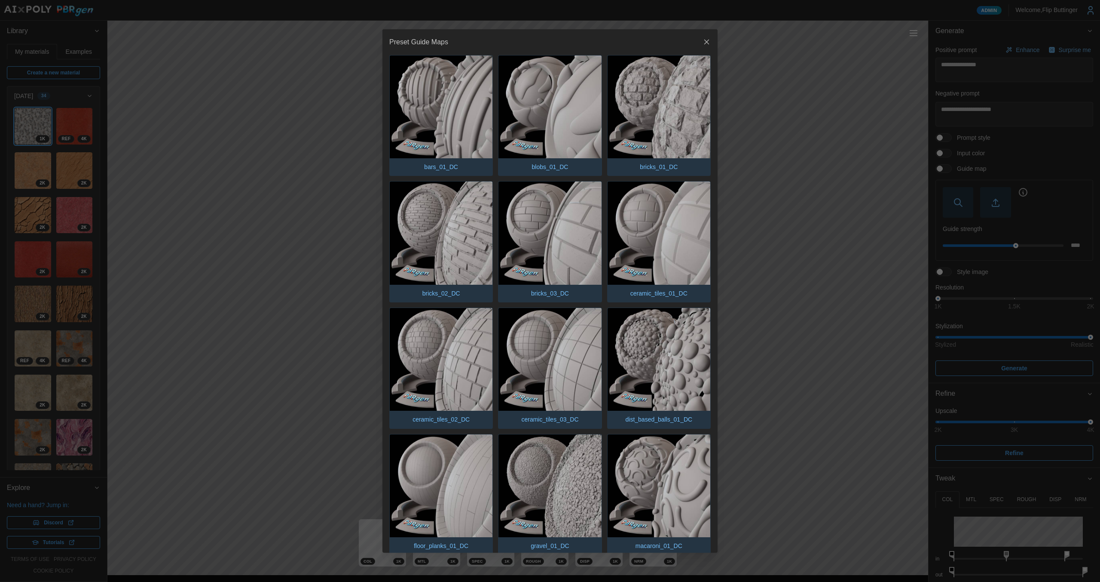 This screenshot has height=582, width=1100. I want to click on p: macaroni_01_DC, so click(659, 545).